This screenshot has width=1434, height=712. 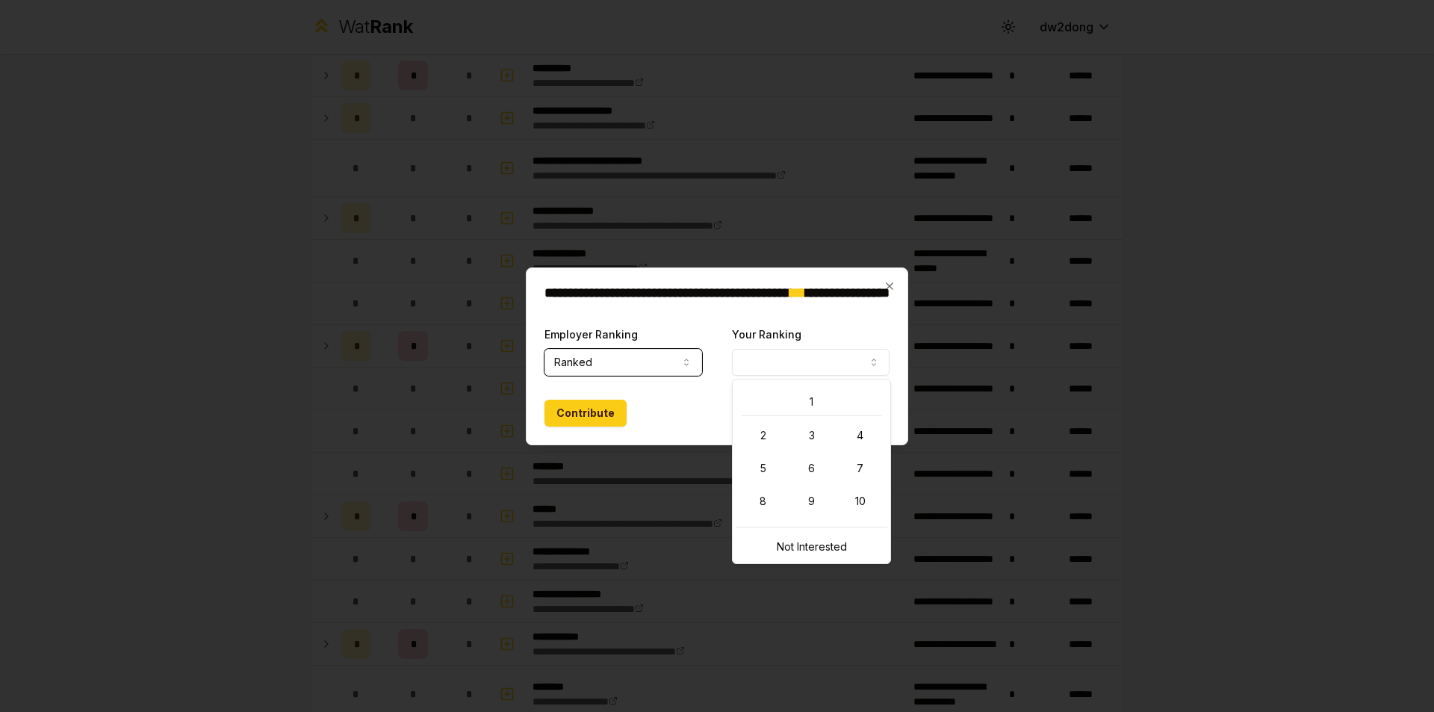 I want to click on button: Contribute, so click(x=586, y=413).